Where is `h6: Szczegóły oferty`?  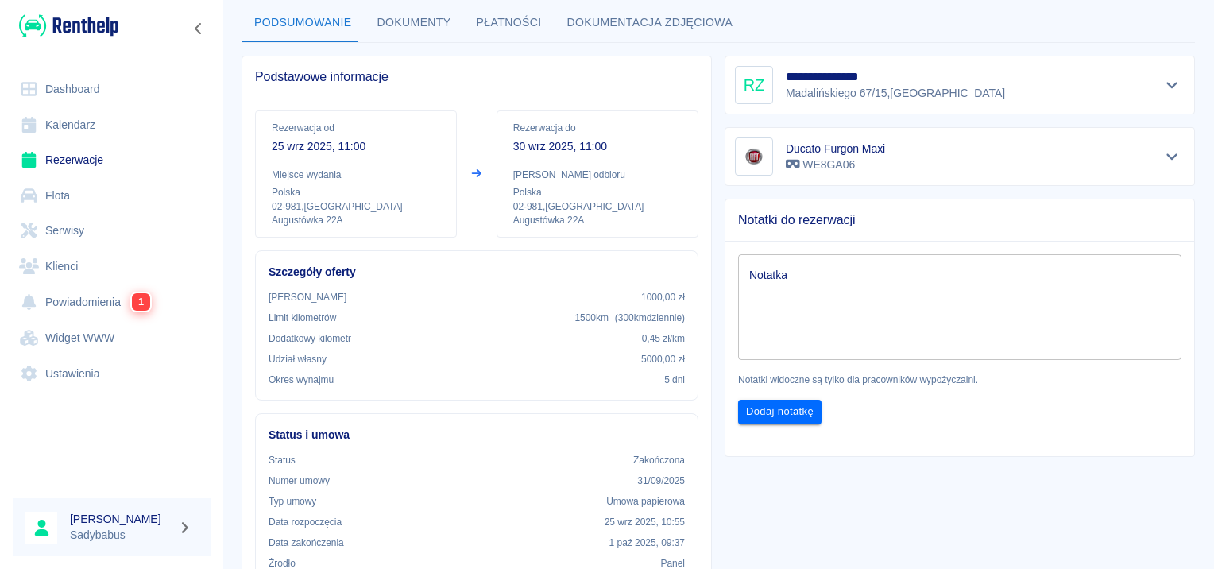 h6: Szczegóły oferty is located at coordinates (477, 272).